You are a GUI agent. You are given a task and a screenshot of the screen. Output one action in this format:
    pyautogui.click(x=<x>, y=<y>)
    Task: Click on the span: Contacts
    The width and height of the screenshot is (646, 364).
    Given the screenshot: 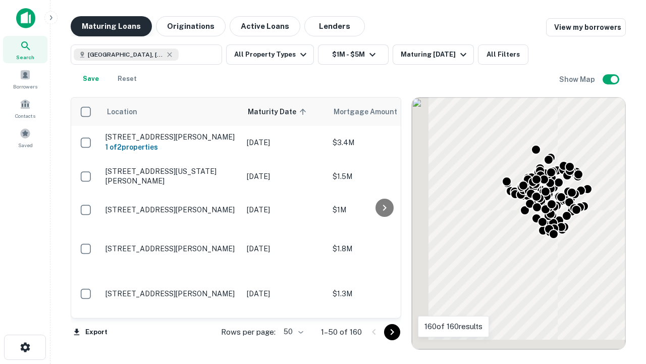 What is the action you would take?
    pyautogui.click(x=25, y=116)
    